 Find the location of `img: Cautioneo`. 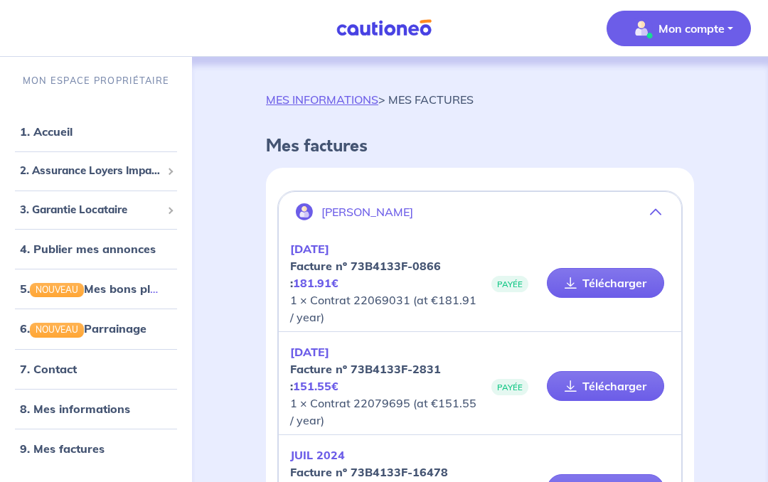

img: Cautioneo is located at coordinates (384, 28).